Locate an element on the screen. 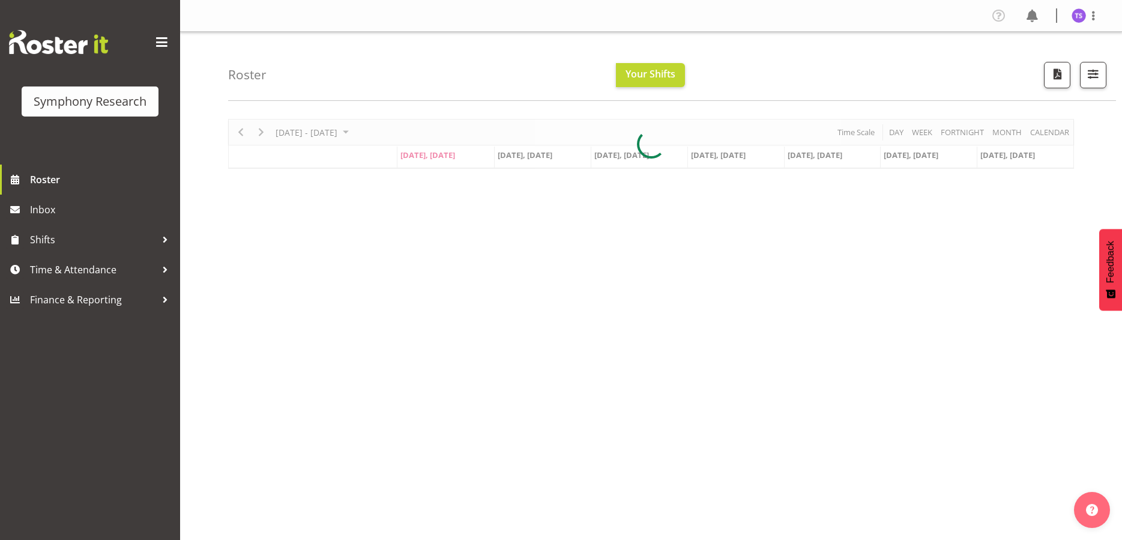  img: Rosterit website logo is located at coordinates (58, 42).